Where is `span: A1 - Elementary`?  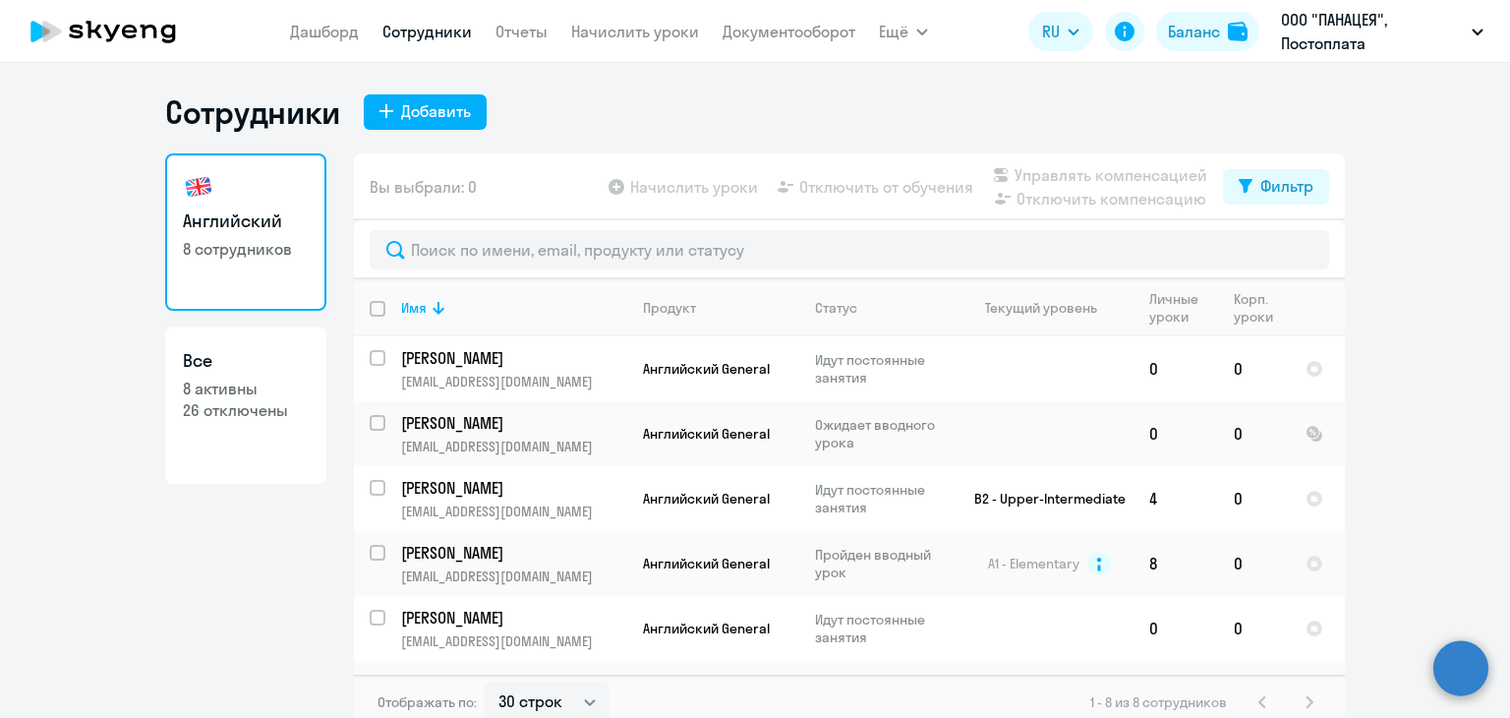
span: A1 - Elementary is located at coordinates (1033, 563).